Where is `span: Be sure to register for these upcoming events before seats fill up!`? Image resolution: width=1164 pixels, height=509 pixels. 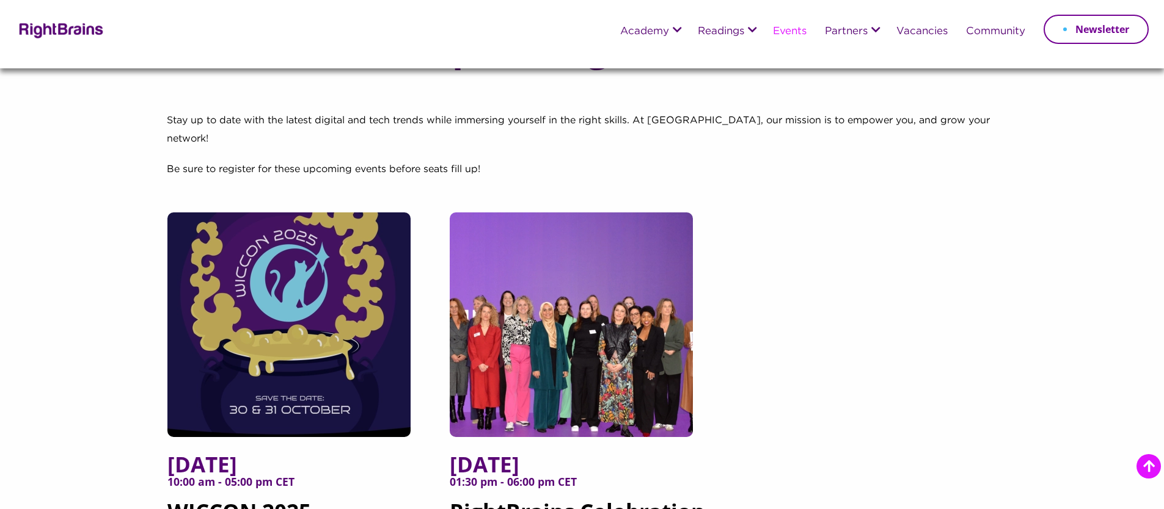
span: Be sure to register for these upcoming events before seats fill up! is located at coordinates (323, 169).